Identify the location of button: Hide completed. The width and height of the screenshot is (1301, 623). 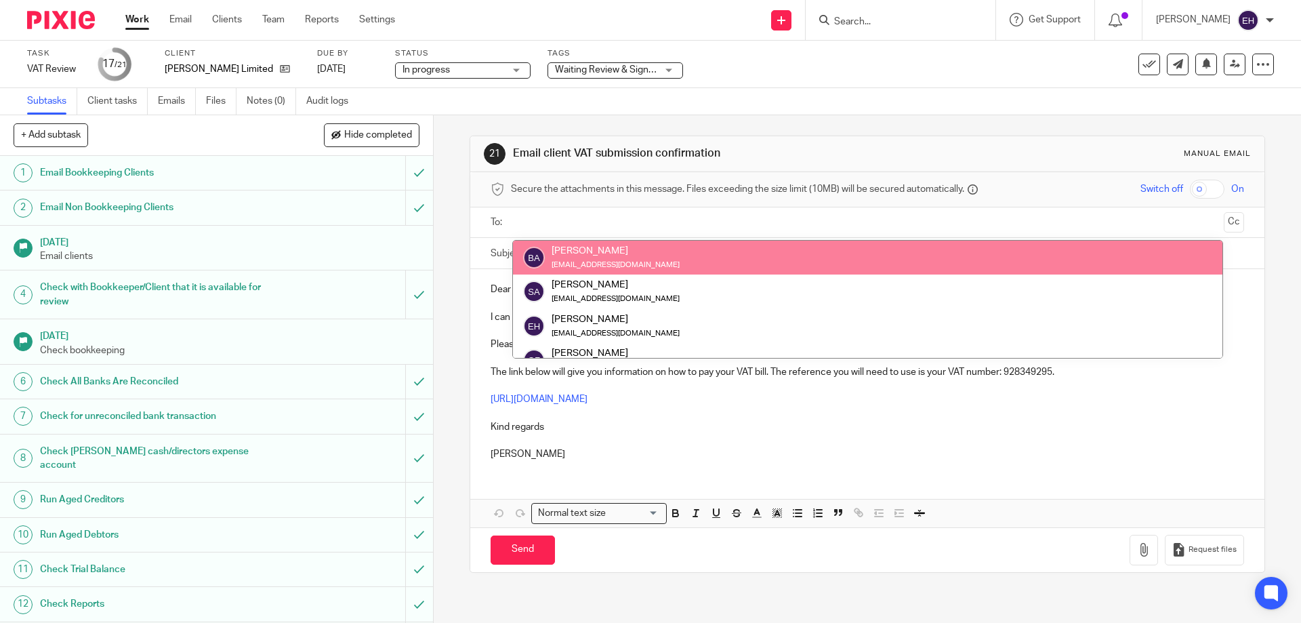
(371, 135).